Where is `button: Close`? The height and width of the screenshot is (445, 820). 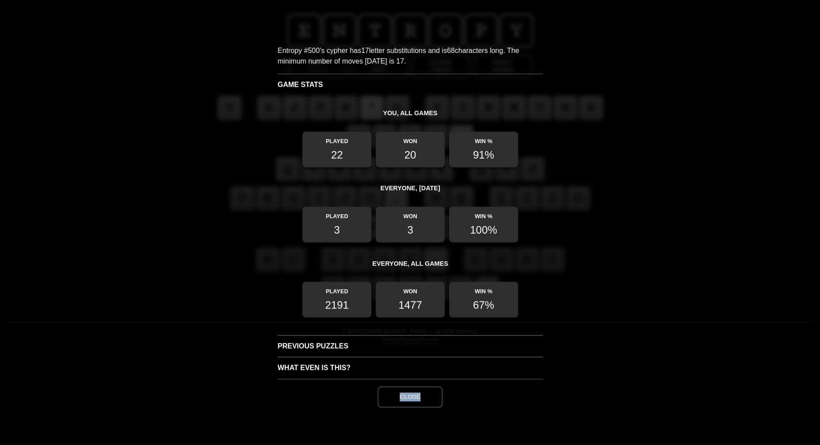 button: Close is located at coordinates (410, 397).